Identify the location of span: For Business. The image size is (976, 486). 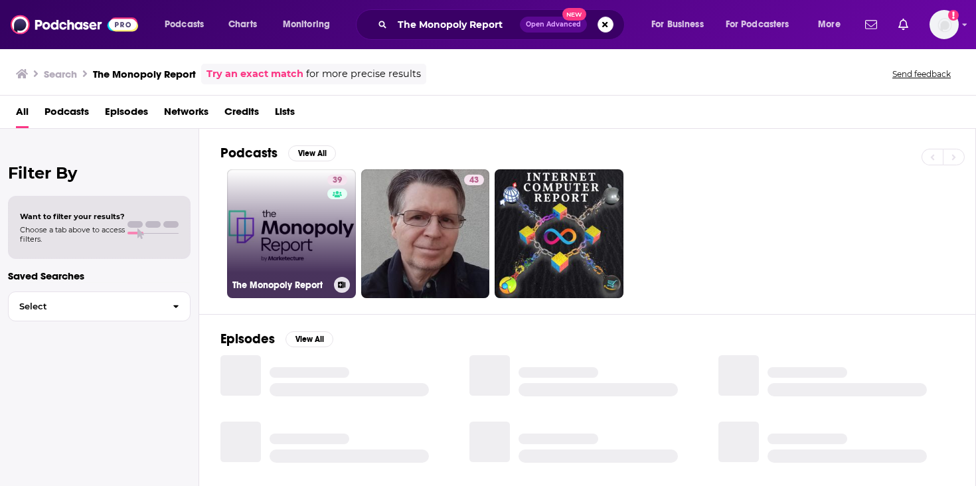
(678, 25).